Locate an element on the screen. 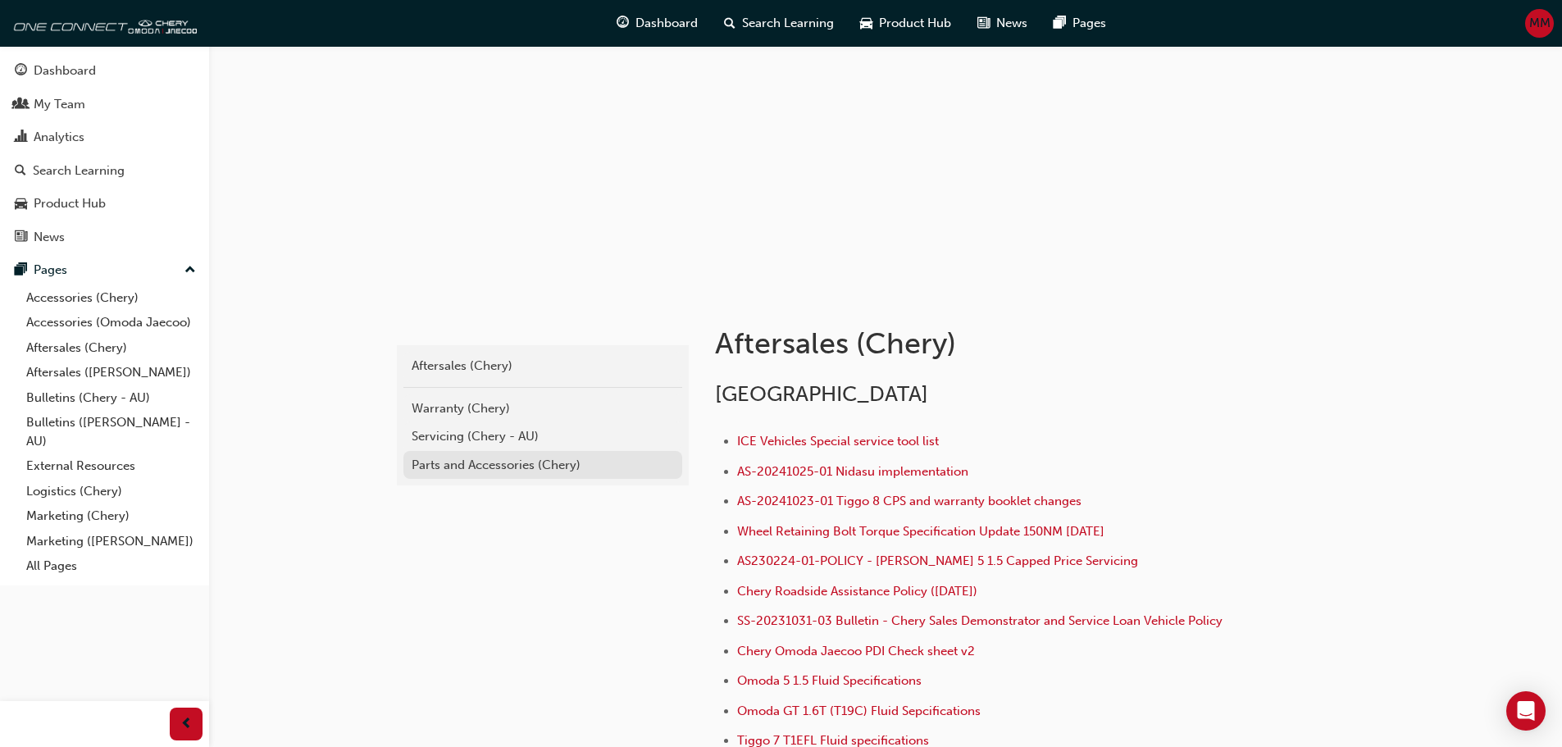  span: MM is located at coordinates (1540, 23).